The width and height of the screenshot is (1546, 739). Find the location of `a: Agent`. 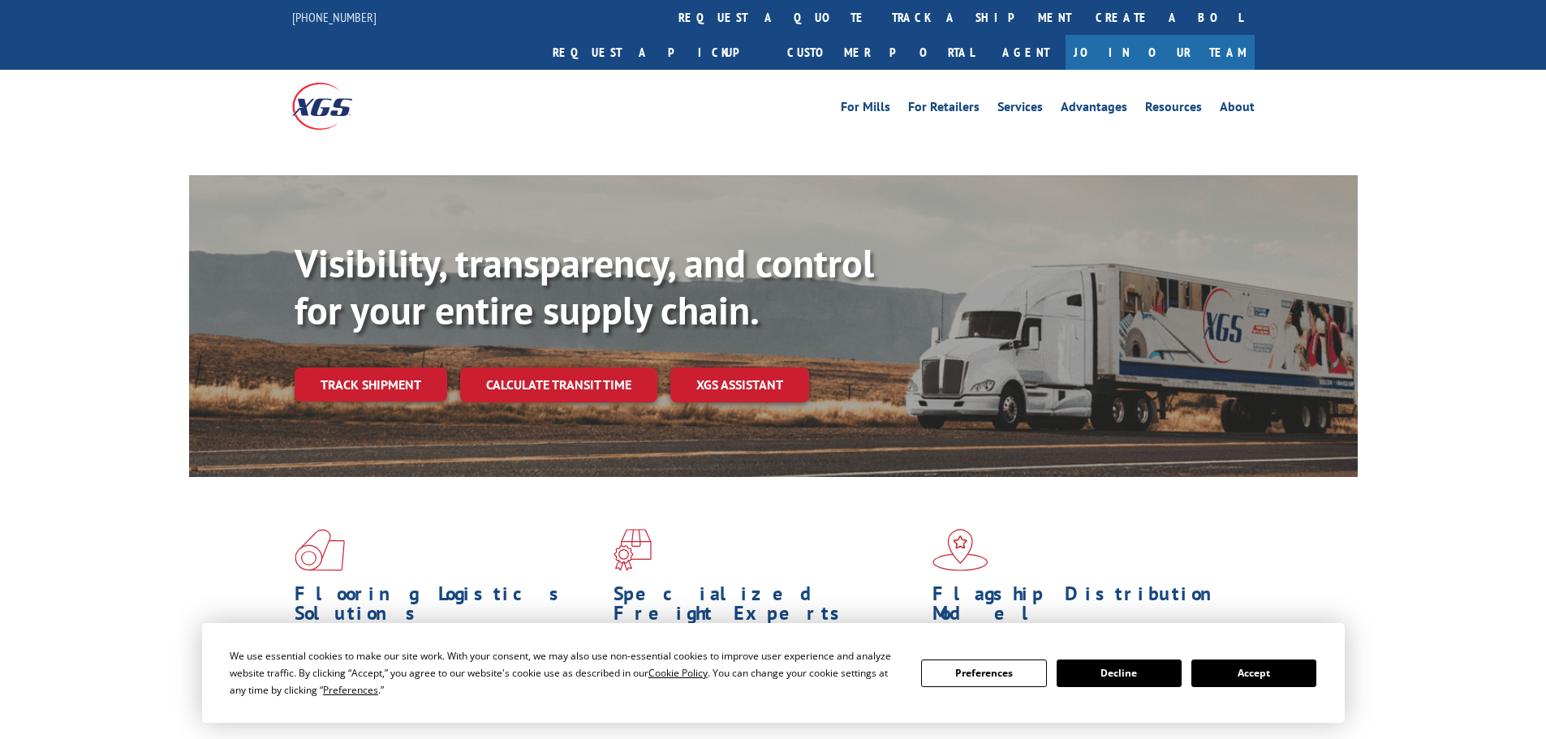

a: Agent is located at coordinates (1026, 52).